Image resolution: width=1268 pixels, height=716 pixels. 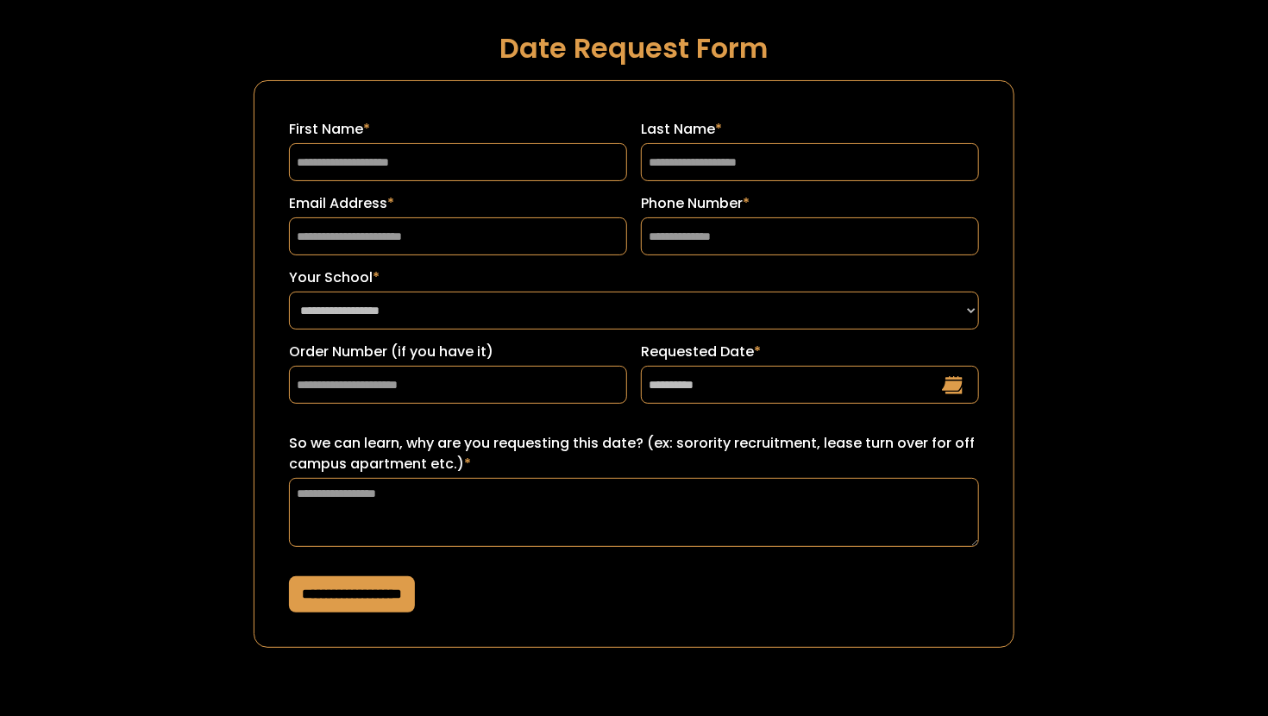 I want to click on h1: Date Request Form, so click(x=634, y=47).